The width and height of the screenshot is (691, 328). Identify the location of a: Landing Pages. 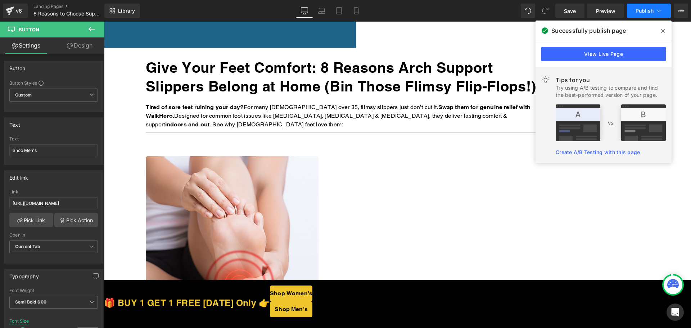
(75, 6).